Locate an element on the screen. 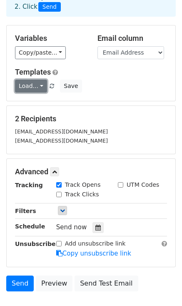 This screenshot has height=306, width=182. strong: Filters is located at coordinates (25, 211).